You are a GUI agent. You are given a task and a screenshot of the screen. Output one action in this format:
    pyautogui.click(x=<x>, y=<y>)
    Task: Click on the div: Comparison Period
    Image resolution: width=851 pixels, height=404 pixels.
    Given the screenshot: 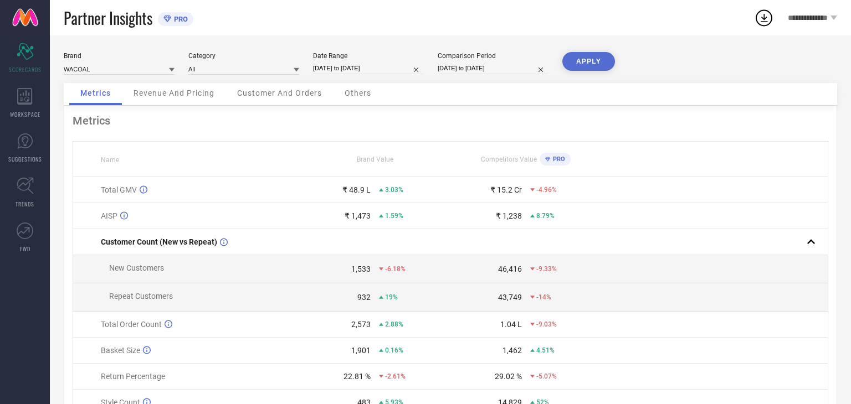 What is the action you would take?
    pyautogui.click(x=493, y=56)
    